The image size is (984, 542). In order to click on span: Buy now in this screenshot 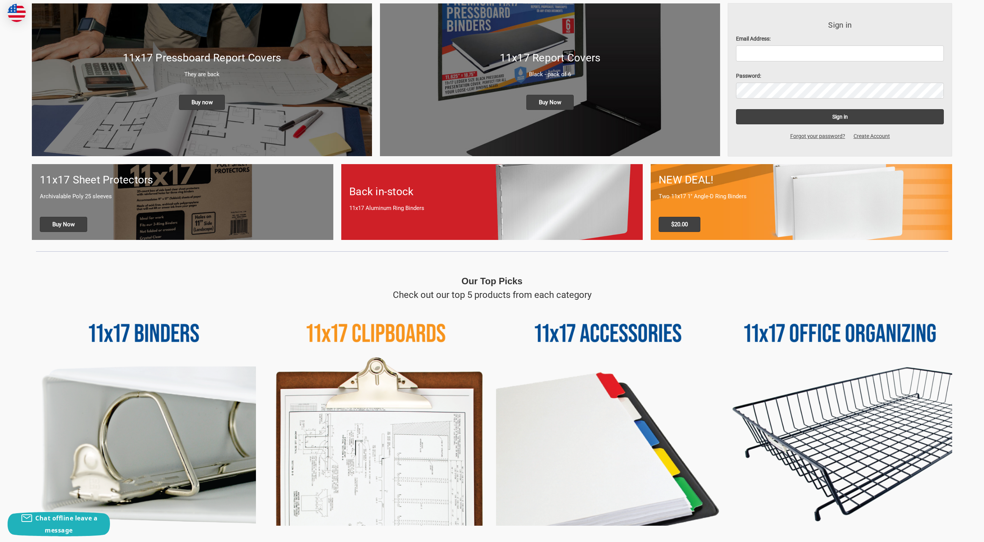, I will do `click(202, 102)`.